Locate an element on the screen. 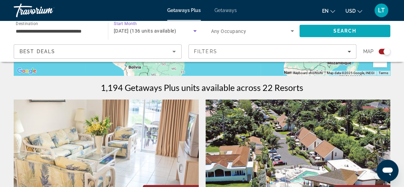 The width and height of the screenshot is (404, 187). span: Getaways Plus is located at coordinates (184, 10).